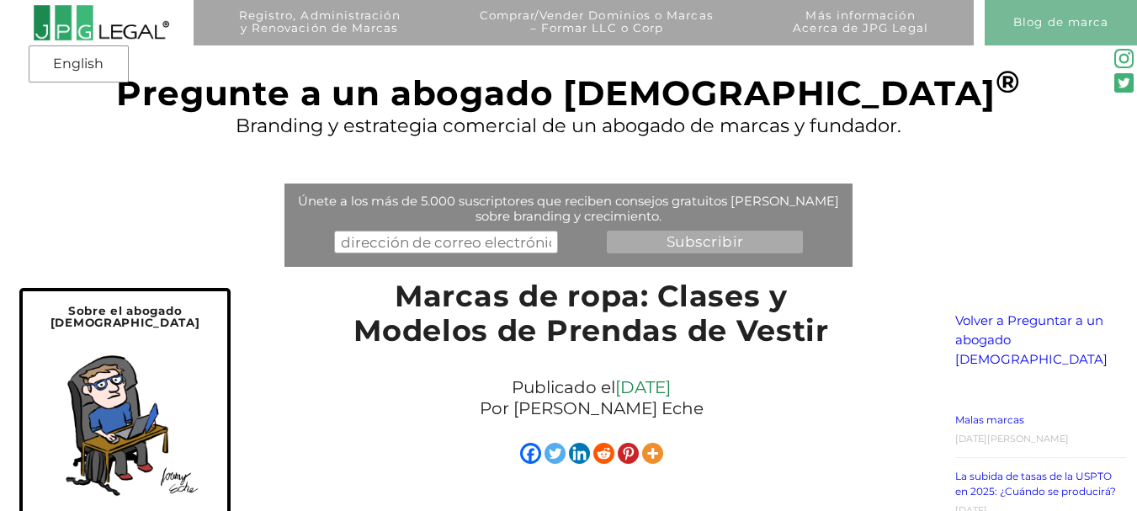 The image size is (1137, 511). What do you see at coordinates (604, 453) in the screenshot?
I see `a: Reddit` at bounding box center [604, 453].